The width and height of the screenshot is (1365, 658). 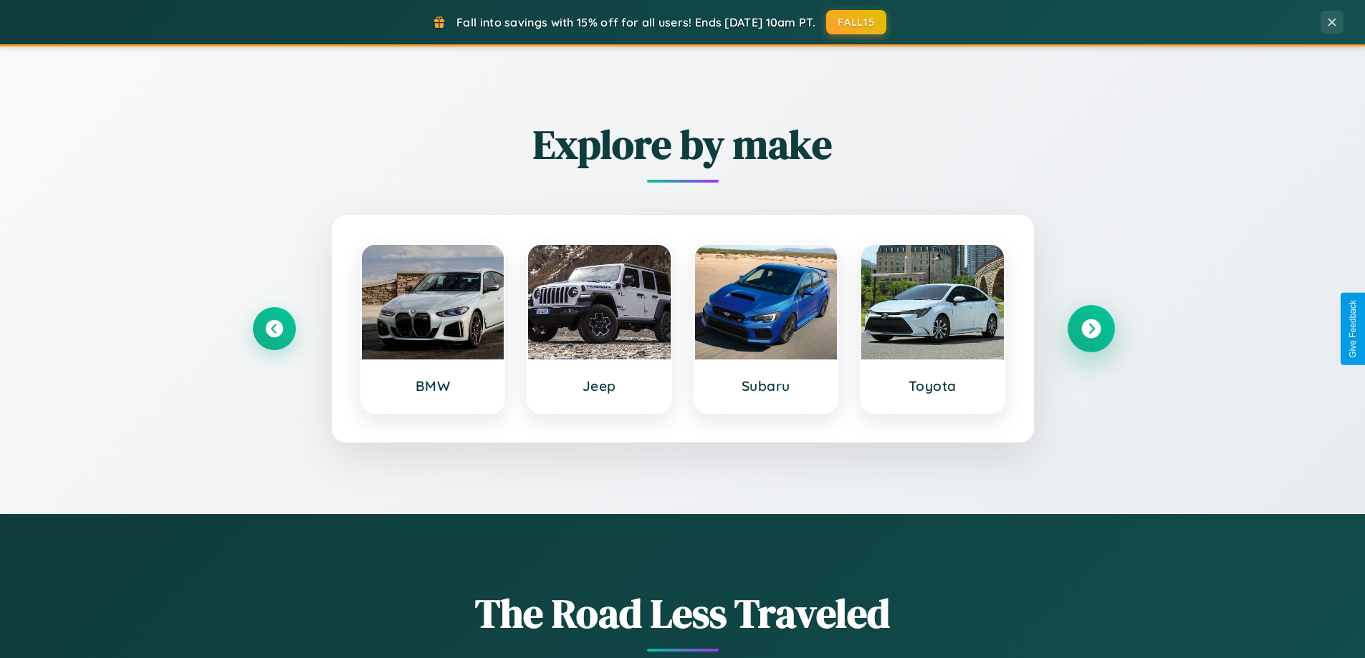 I want to click on h2: Explore by make, so click(x=683, y=144).